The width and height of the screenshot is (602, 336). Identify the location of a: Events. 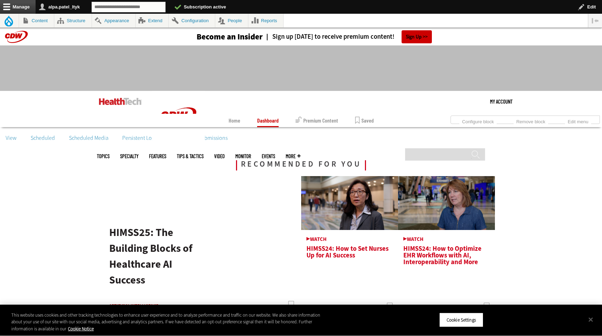
(268, 156).